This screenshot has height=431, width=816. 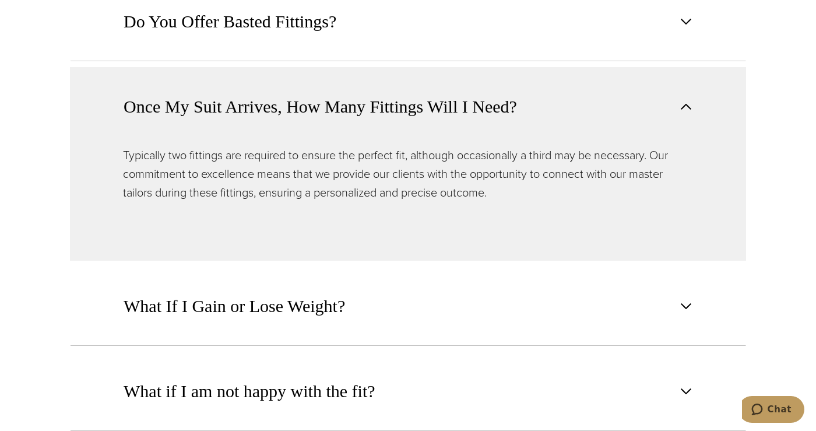 I want to click on button: What if I am not happy with the fit?, so click(x=408, y=391).